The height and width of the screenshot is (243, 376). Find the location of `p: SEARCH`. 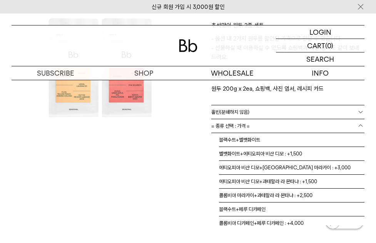

p: SEARCH is located at coordinates (320, 59).